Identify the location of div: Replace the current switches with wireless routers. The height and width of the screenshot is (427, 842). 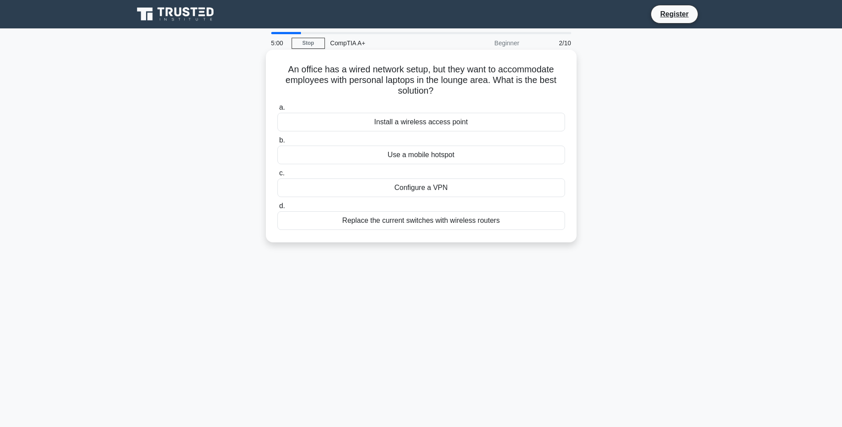
(421, 221).